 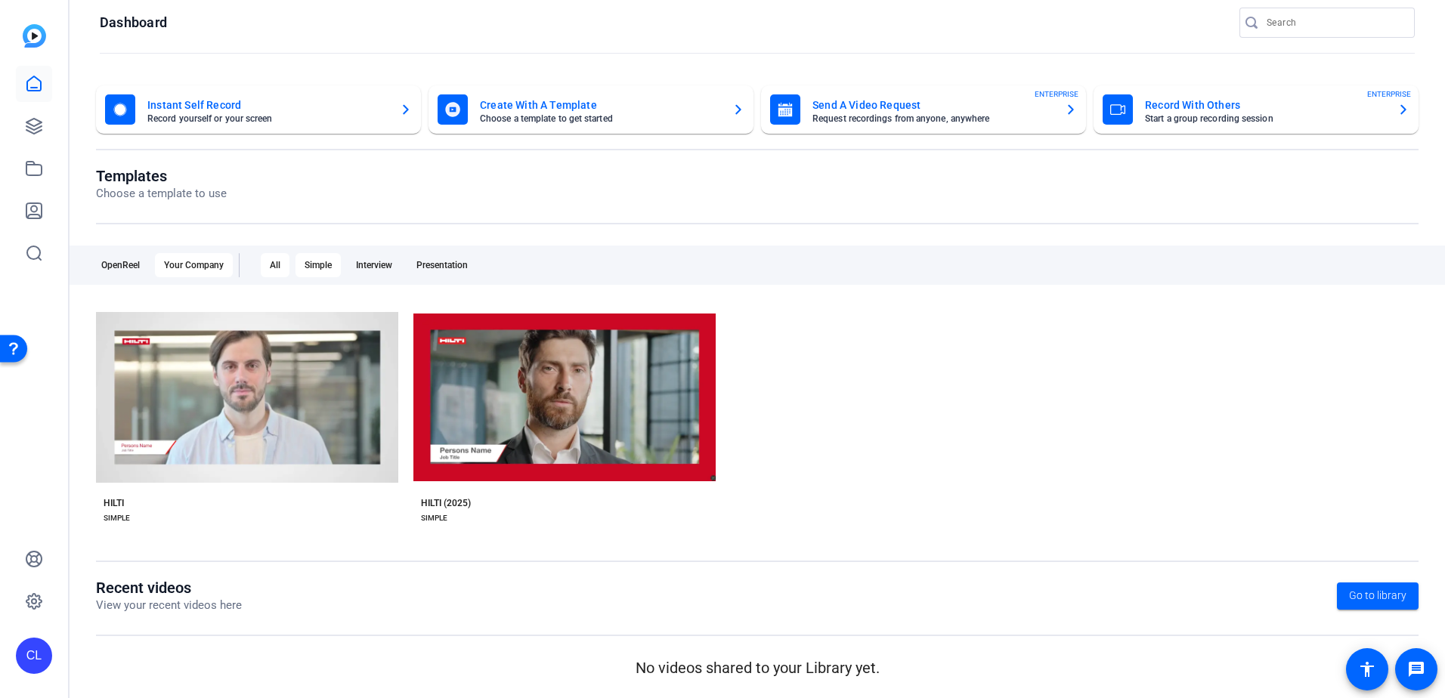 I want to click on button: Instant Self RecordRecord yourself or your screen, so click(x=258, y=110).